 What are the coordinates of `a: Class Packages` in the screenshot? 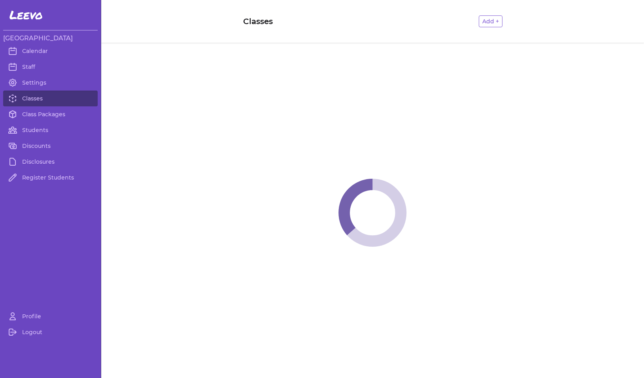 It's located at (50, 114).